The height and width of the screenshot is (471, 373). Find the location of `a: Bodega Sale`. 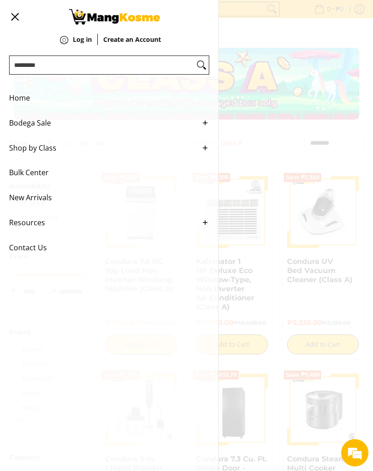

a: Bodega Sale is located at coordinates (109, 123).